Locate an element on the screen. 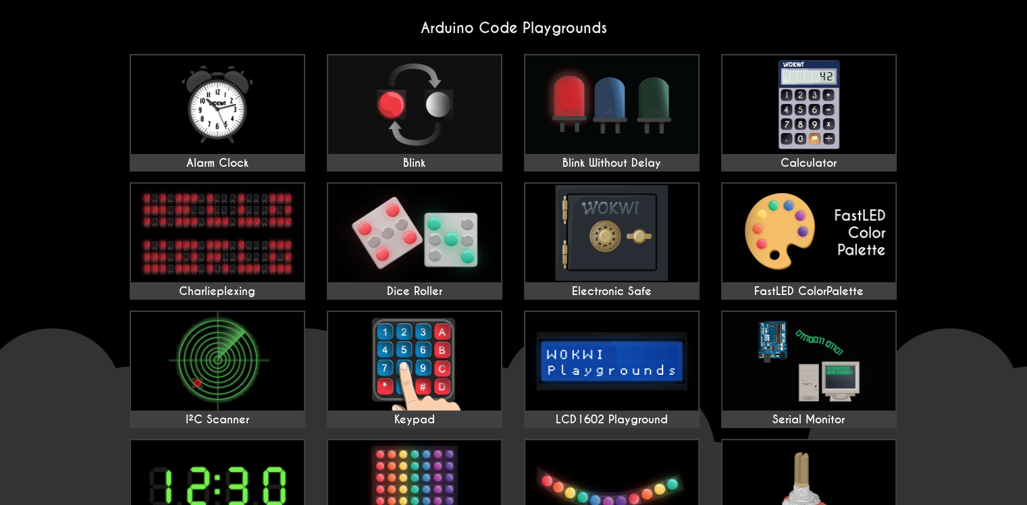 This screenshot has width=1027, height=505. a: Blink is located at coordinates (415, 113).